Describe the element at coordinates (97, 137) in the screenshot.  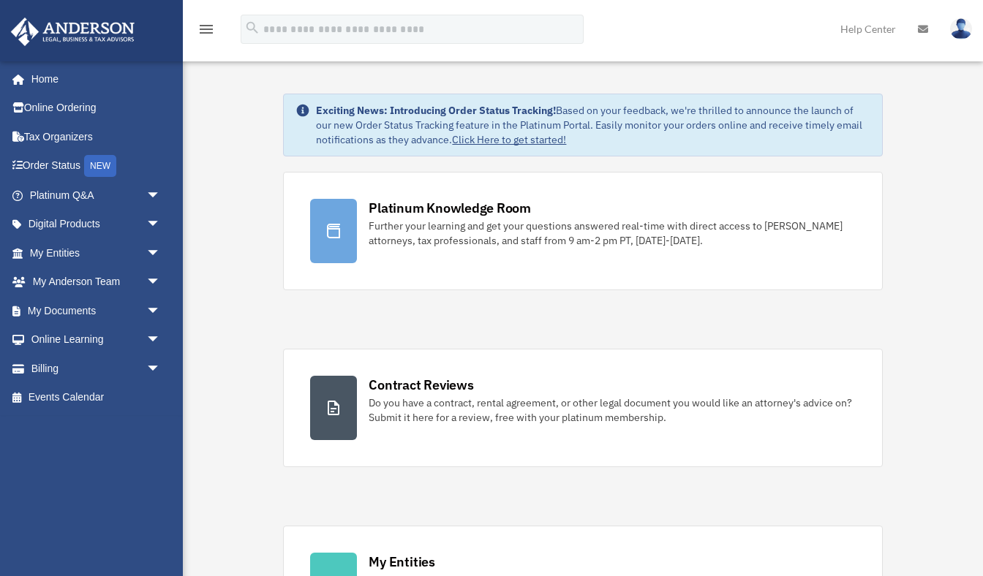
I see `a: Tax Organizers` at that location.